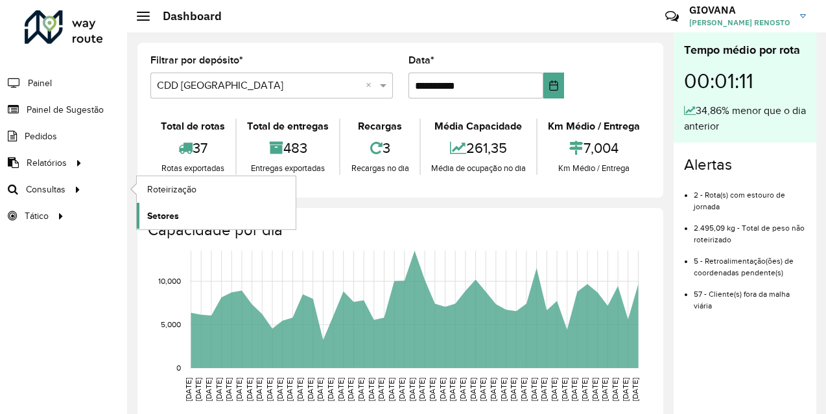  What do you see at coordinates (288, 169) in the screenshot?
I see `div: Entregas exportadas` at bounding box center [288, 169].